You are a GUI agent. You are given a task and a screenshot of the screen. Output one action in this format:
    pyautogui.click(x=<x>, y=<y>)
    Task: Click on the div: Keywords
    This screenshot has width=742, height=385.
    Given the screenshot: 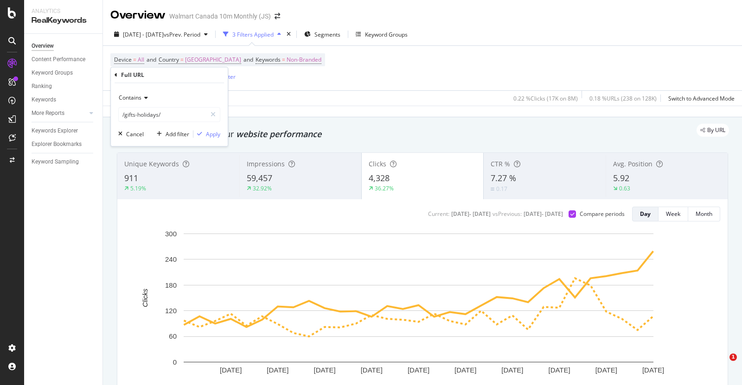 What is the action you would take?
    pyautogui.click(x=44, y=100)
    